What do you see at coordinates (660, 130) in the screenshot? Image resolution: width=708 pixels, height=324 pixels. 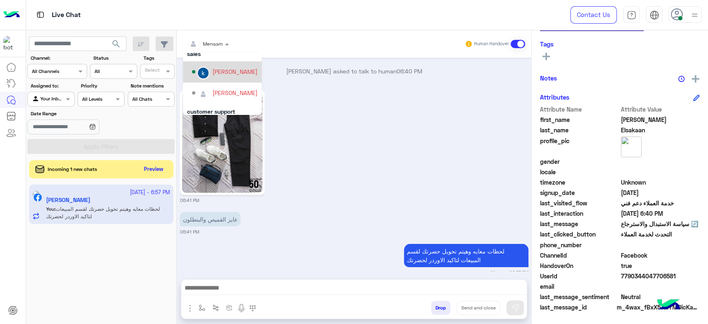 I see `span: Elsakaan` at bounding box center [660, 130].